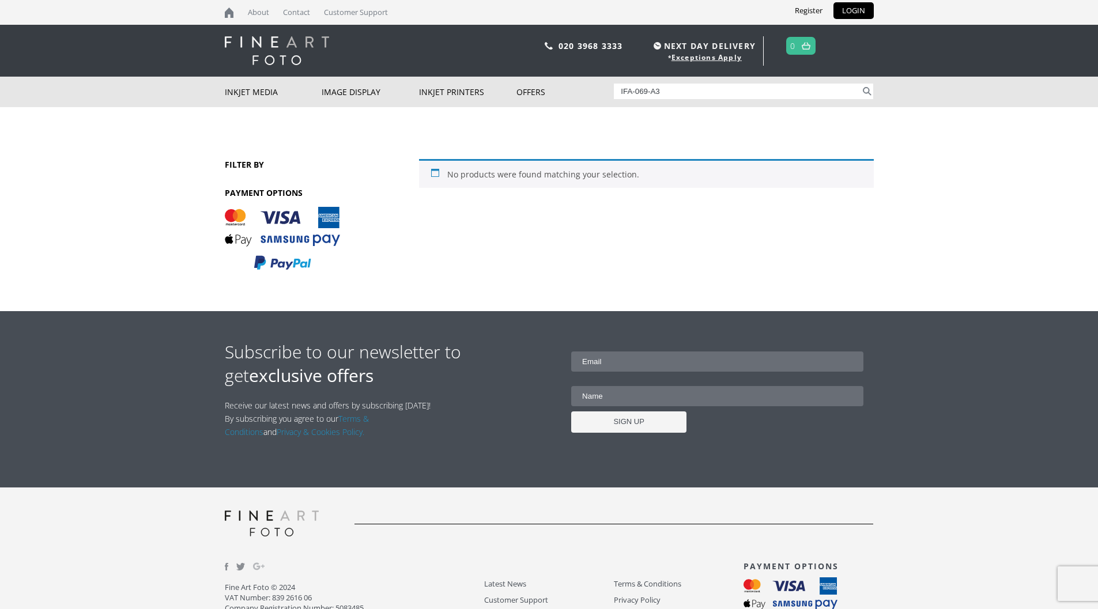 The height and width of the screenshot is (609, 1098). Describe the element at coordinates (227, 567) in the screenshot. I see `img: facebook.svg` at that location.